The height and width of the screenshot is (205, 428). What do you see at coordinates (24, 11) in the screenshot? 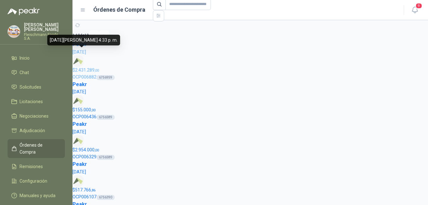
I see `img: Logo peakr` at bounding box center [24, 11].